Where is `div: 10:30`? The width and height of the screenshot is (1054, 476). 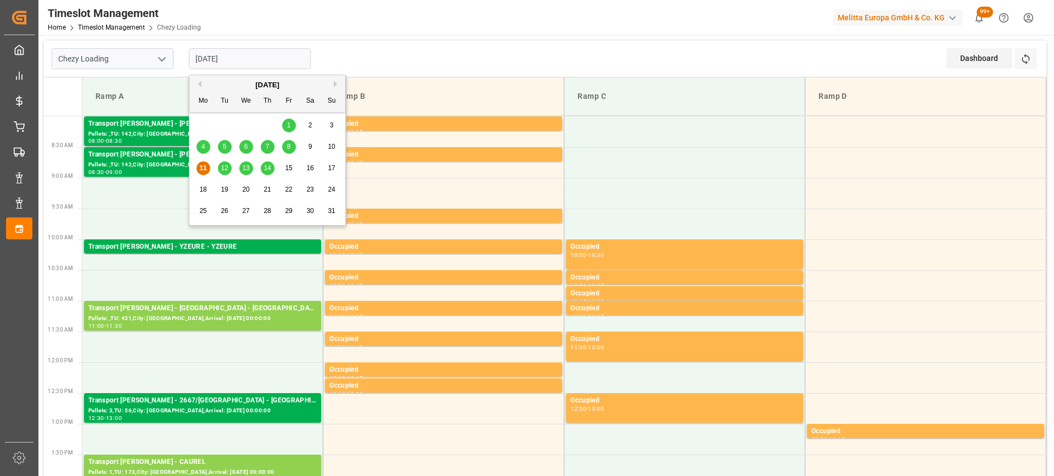 div: 10:30 is located at coordinates (337, 285).